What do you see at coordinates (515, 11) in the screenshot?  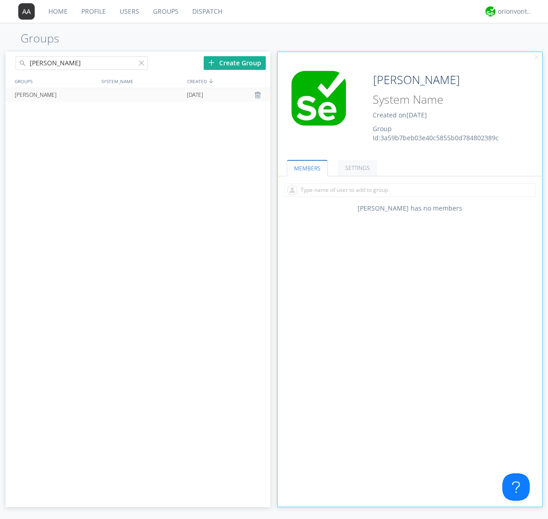 I see `div: orionvontas+atlas+automation+org2` at bounding box center [515, 11].